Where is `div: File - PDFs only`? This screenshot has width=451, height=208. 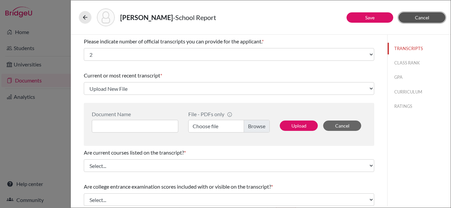
div: File - PDFs only is located at coordinates (229, 114).